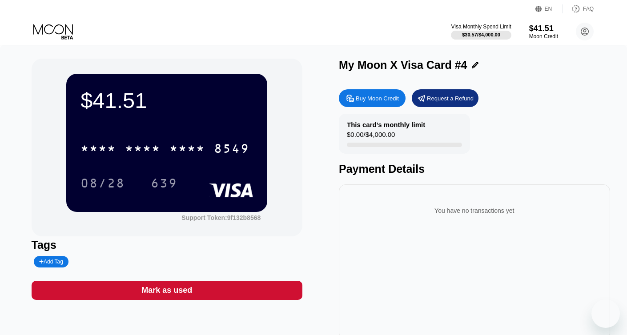  I want to click on div: My Moon X Visa Card #4, so click(403, 65).